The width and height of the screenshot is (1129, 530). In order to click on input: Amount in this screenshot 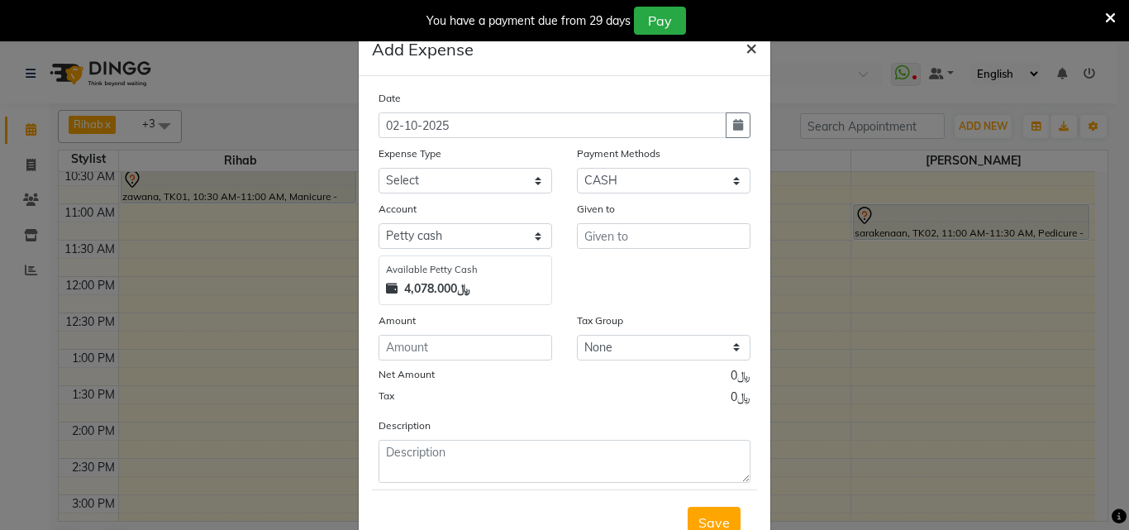, I will do `click(465, 347)`.